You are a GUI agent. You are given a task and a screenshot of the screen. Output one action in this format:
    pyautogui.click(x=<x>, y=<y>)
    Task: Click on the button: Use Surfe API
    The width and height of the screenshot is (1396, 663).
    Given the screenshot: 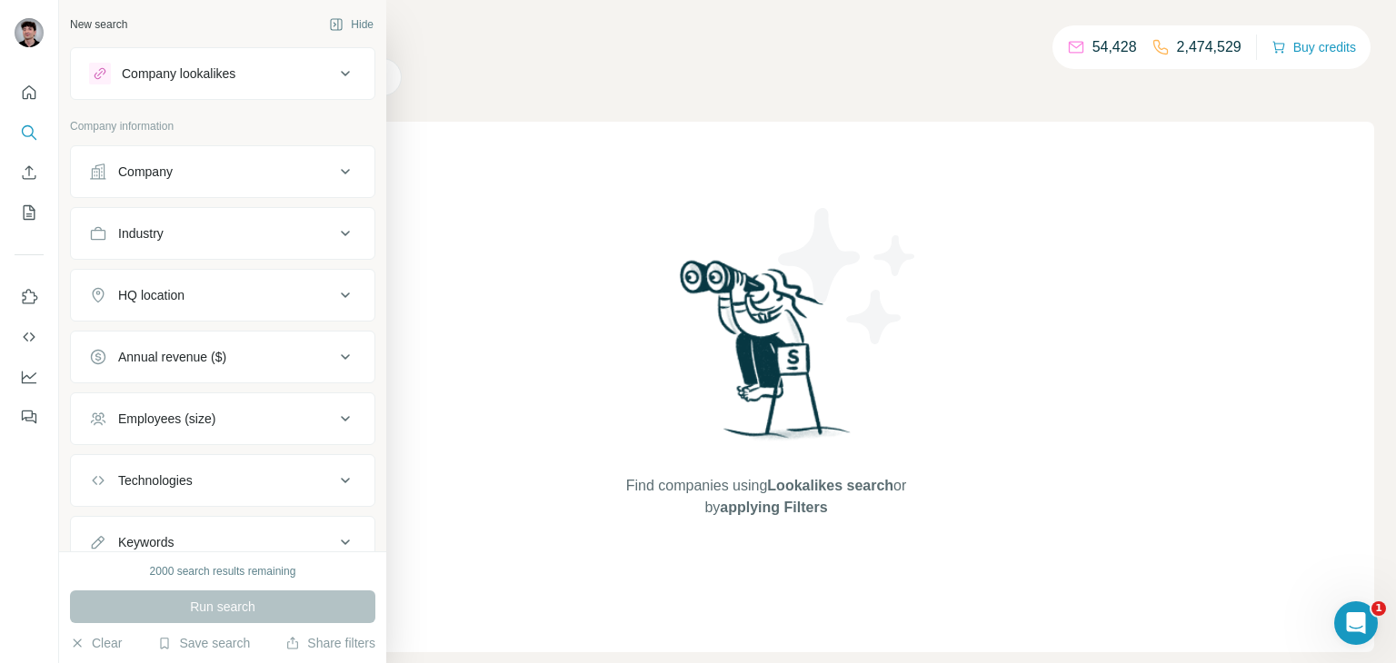 What is the action you would take?
    pyautogui.click(x=29, y=337)
    